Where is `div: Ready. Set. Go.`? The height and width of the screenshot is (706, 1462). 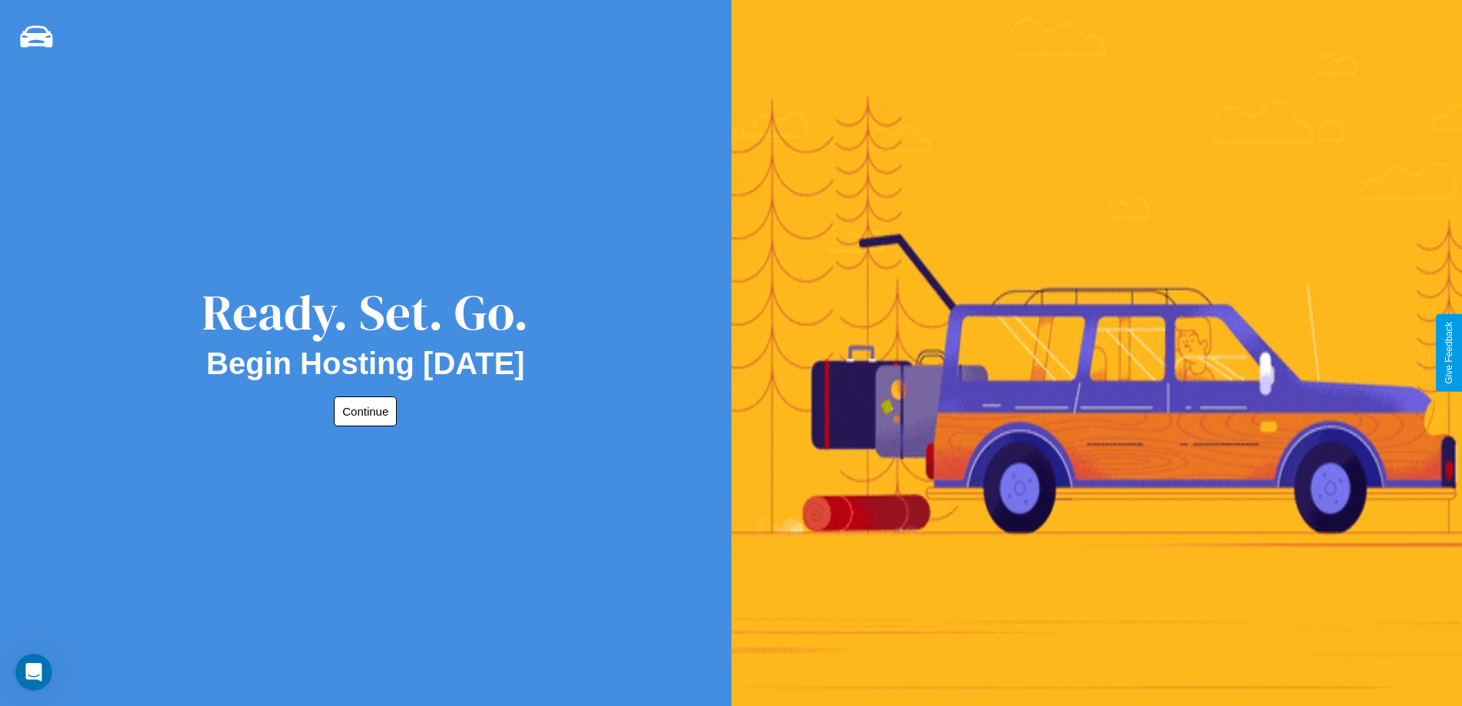 div: Ready. Set. Go. is located at coordinates (365, 312).